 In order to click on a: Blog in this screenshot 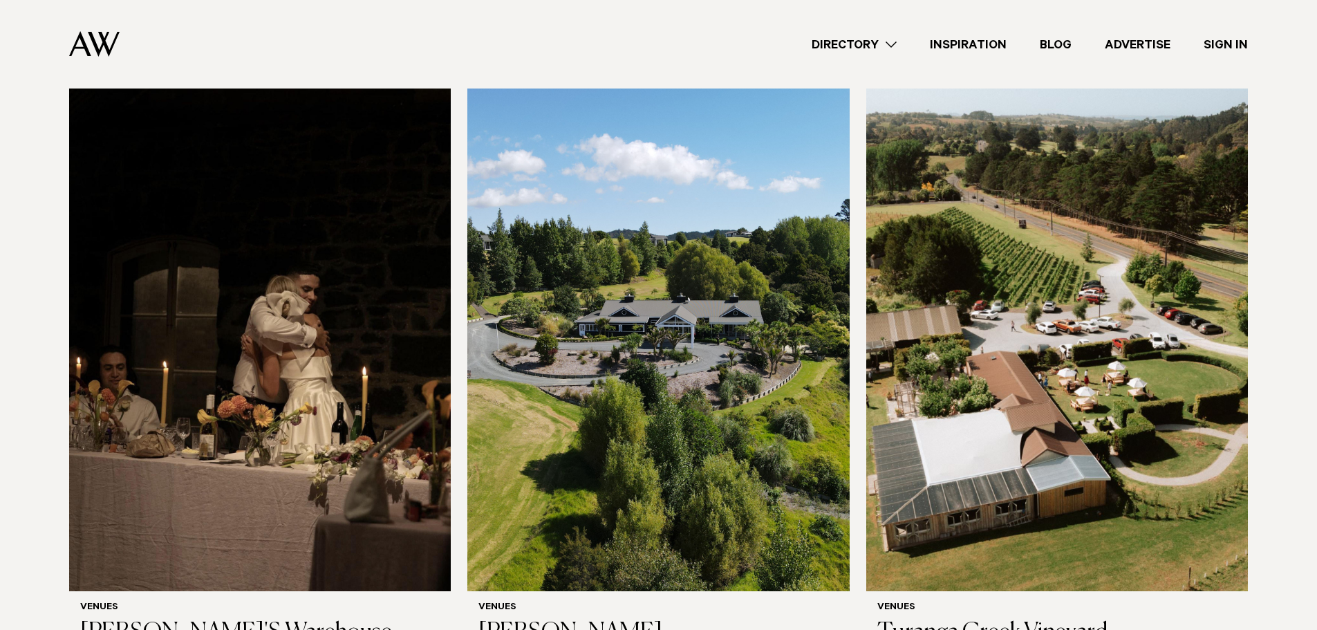, I will do `click(1055, 44)`.